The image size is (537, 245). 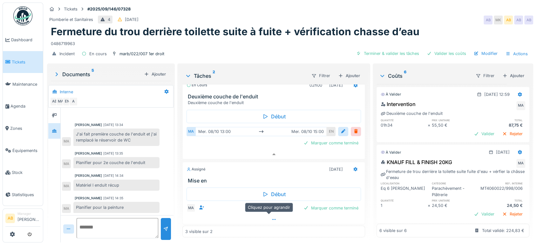 I want to click on div: Fermeture de trou derrière la toilette suite fuite d'eau + vérfier la châsse d'eeau, so click(x=453, y=175).